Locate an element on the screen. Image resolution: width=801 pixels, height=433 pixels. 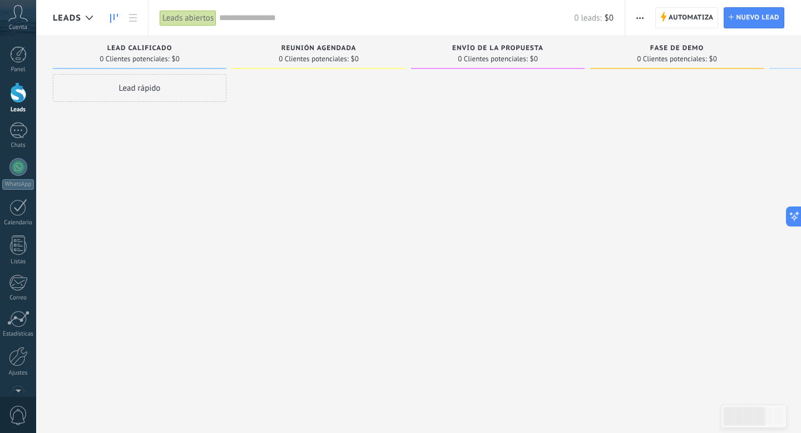
span: Fase de demo is located at coordinates (677, 48).